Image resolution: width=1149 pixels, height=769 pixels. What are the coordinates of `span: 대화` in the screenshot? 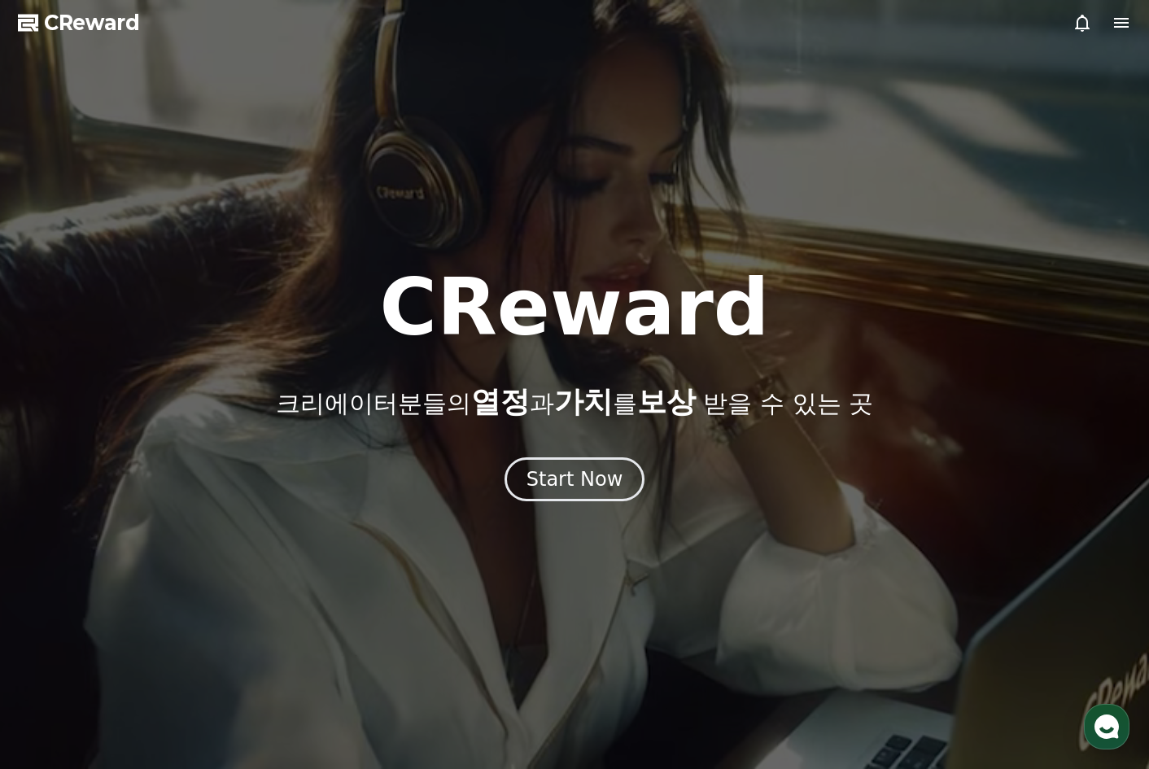 It's located at (159, 548).